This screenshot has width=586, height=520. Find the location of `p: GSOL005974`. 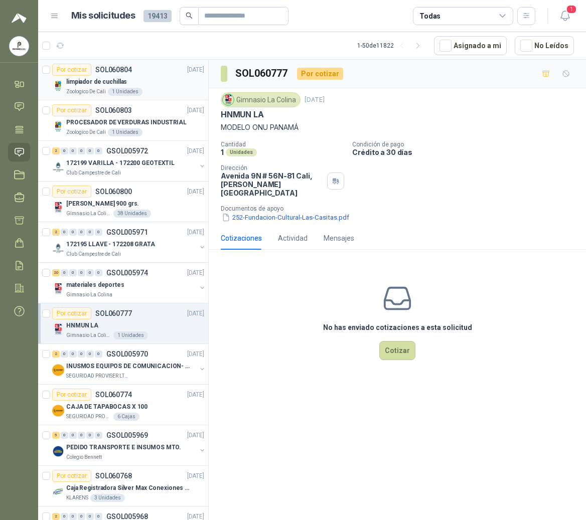

p: GSOL005974 is located at coordinates (127, 273).